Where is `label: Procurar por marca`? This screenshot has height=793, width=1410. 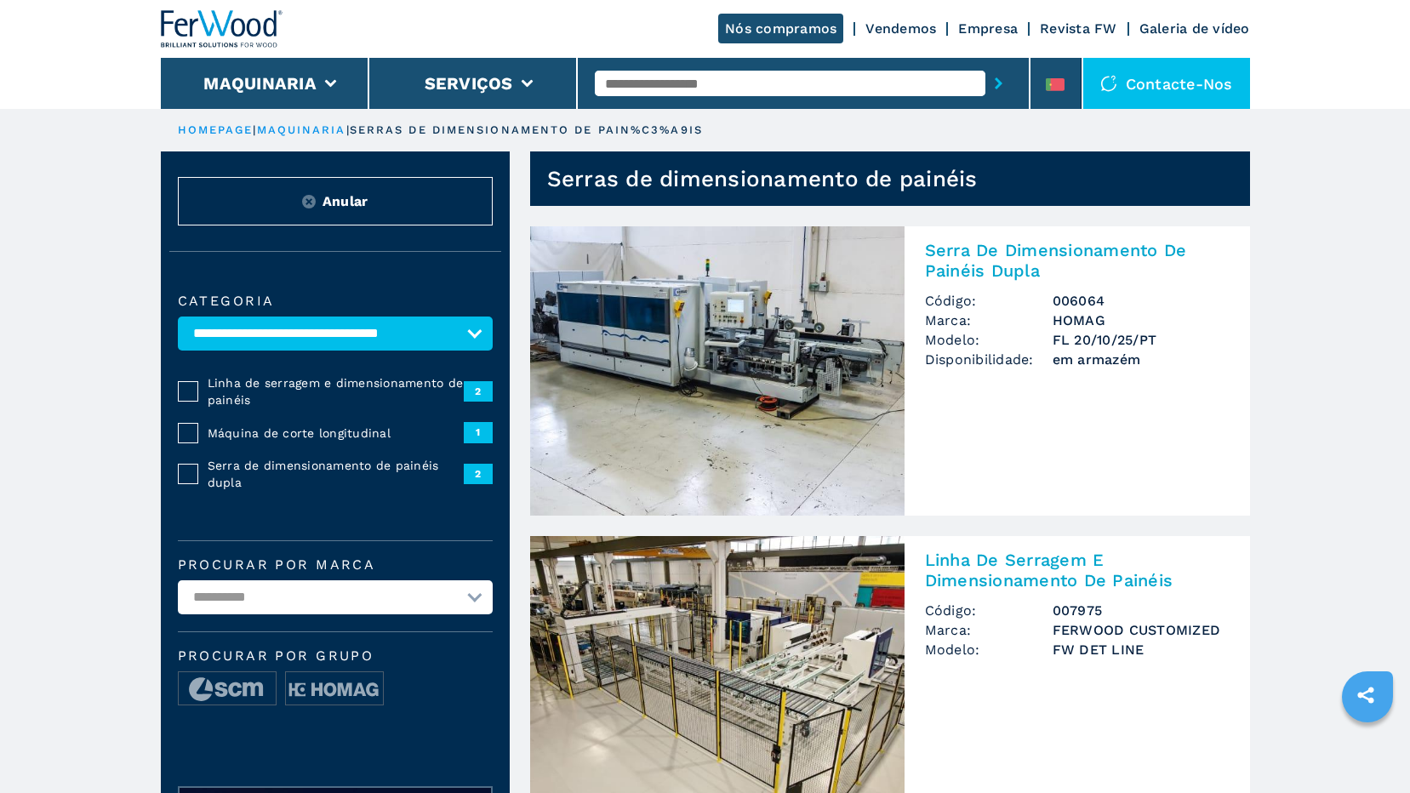
label: Procurar por marca is located at coordinates (335, 565).